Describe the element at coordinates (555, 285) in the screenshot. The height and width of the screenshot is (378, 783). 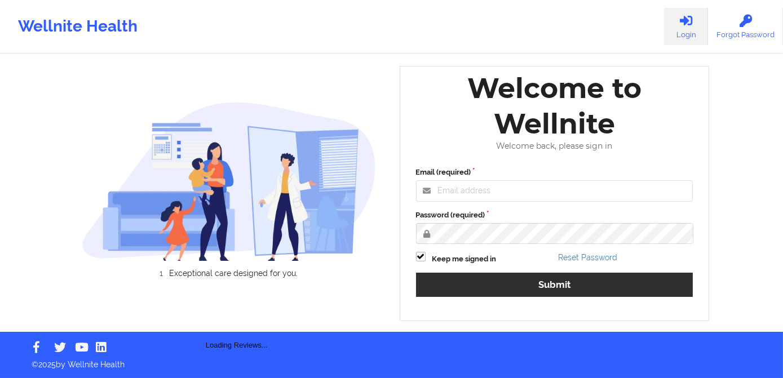
I see `button: Submit` at that location.